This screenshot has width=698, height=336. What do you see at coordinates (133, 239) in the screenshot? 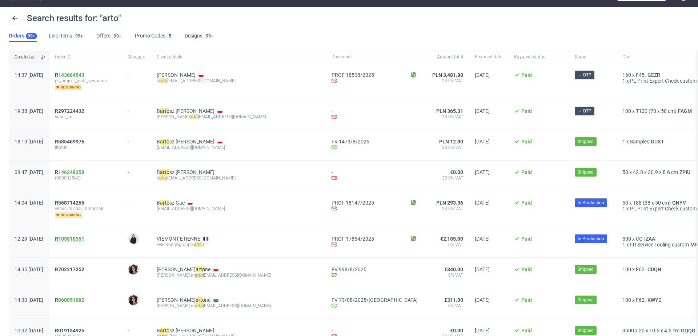
I see `img: Adrian Margula` at bounding box center [133, 239].